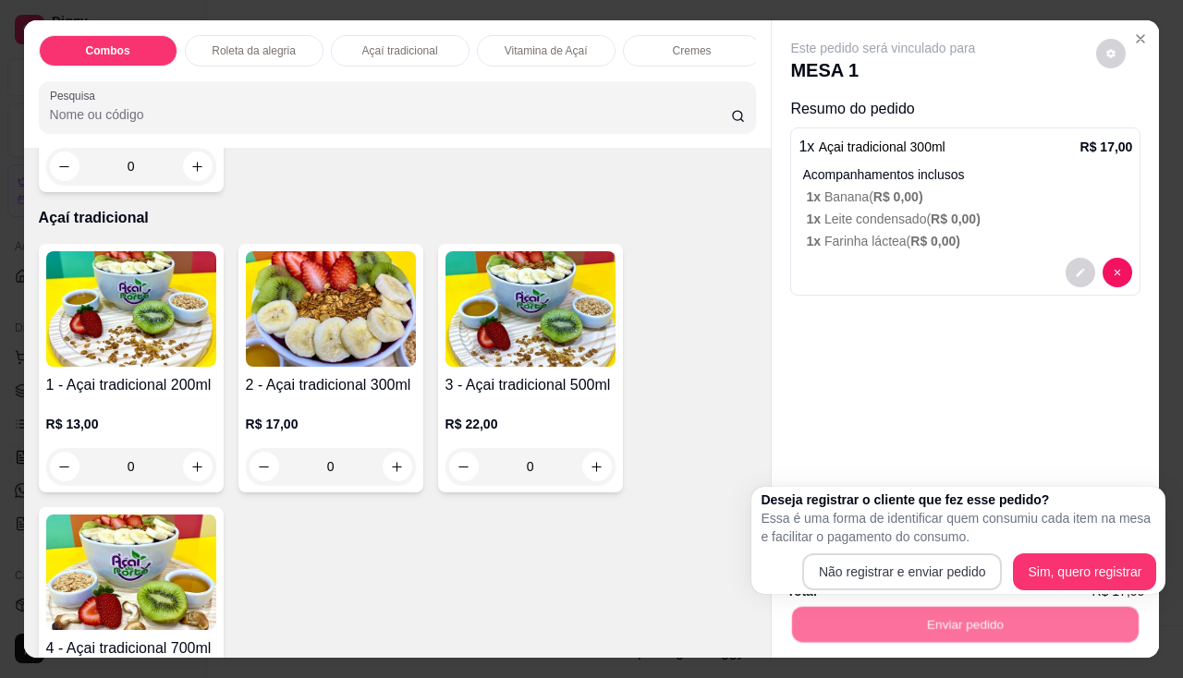  Describe the element at coordinates (883, 70) in the screenshot. I see `p: MESA 1` at that location.